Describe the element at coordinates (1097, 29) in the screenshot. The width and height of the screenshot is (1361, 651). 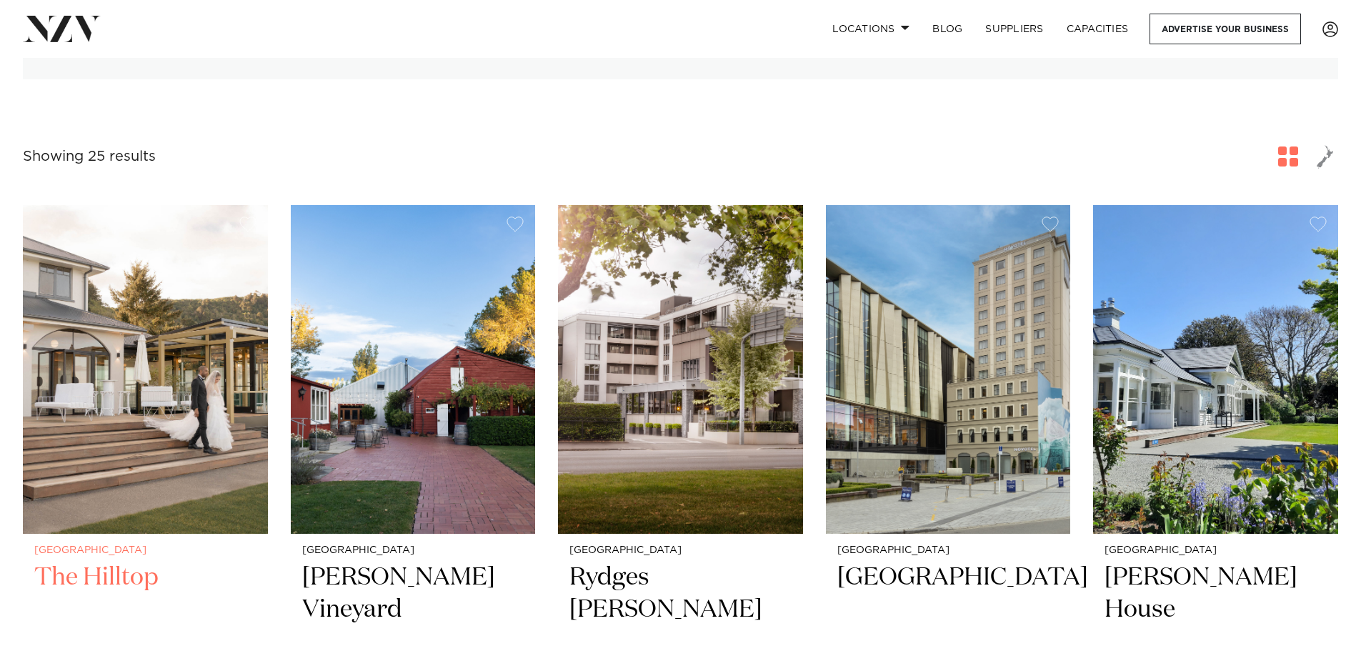
I see `a: Capacities` at that location.